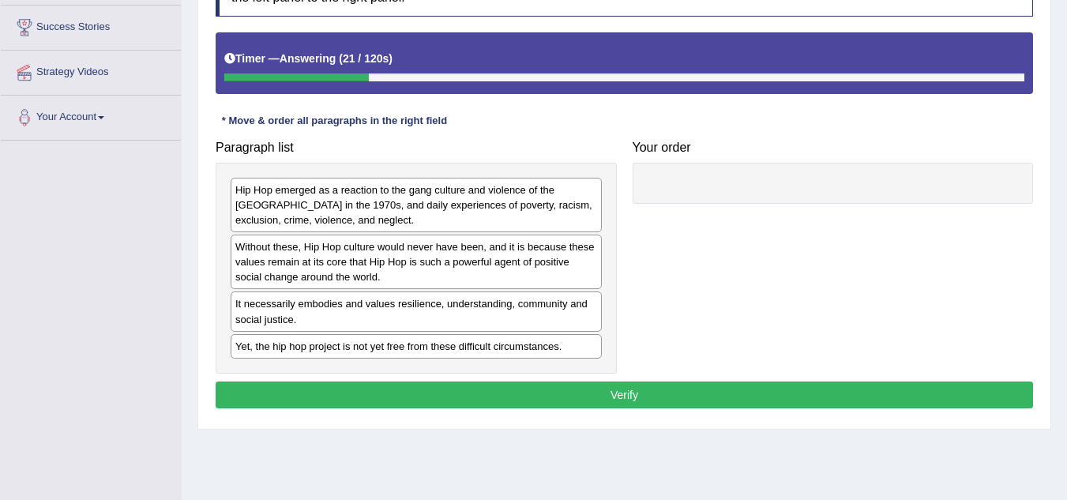  What do you see at coordinates (416, 261) in the screenshot?
I see `div: Without these, Hip Hop culture would never have been, and it is because these values remain at it...` at bounding box center [416, 261].